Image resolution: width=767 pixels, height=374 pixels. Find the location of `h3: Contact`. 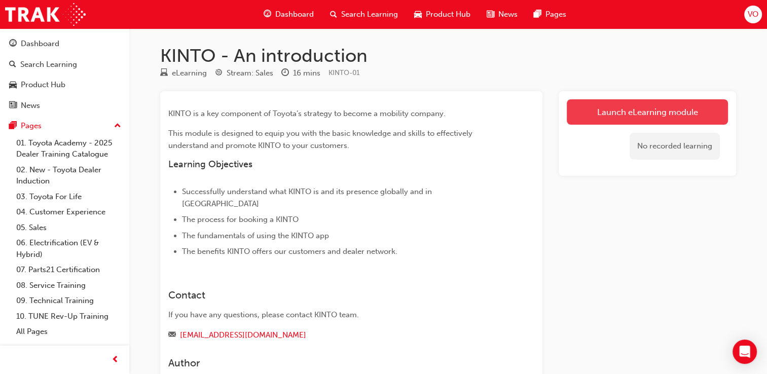

h3: Contact is located at coordinates (333, 295).